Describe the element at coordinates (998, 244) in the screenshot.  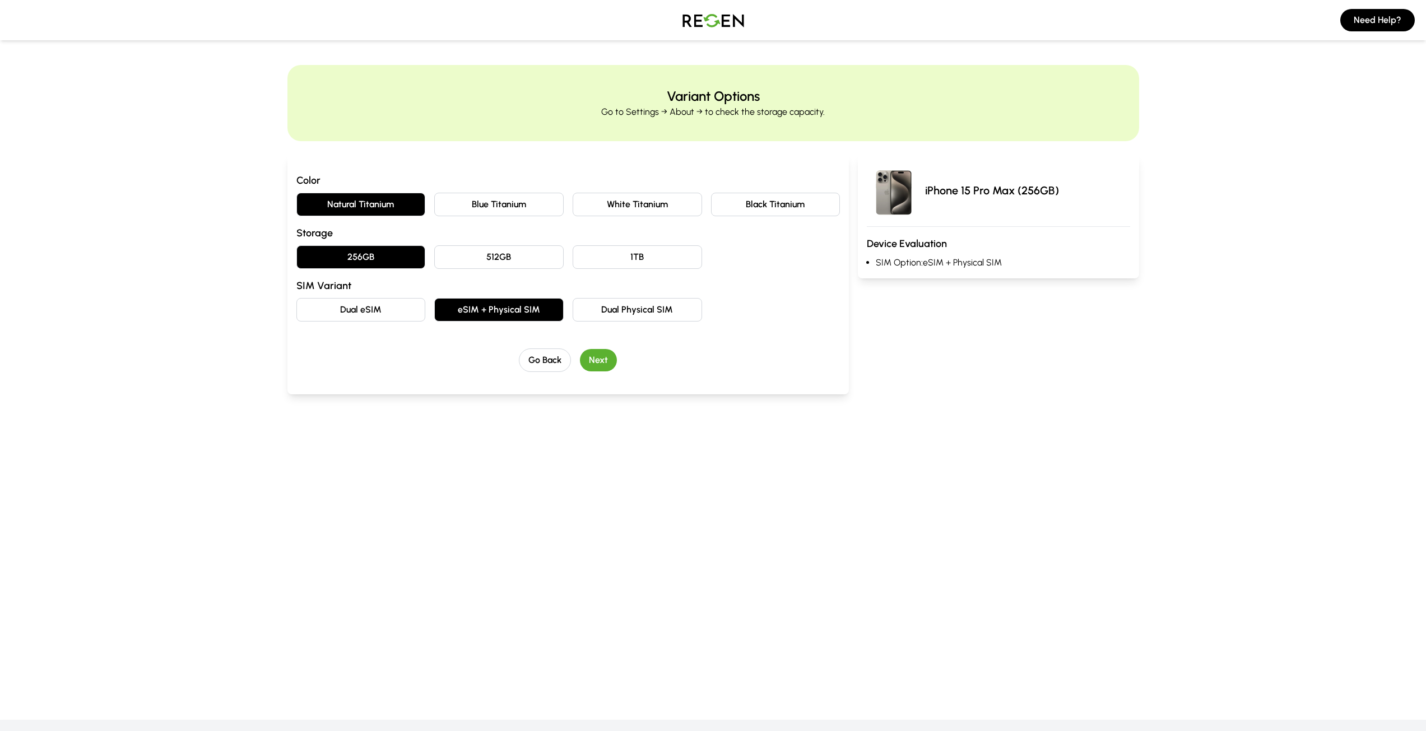
I see `h3: Device Evaluation` at that location.